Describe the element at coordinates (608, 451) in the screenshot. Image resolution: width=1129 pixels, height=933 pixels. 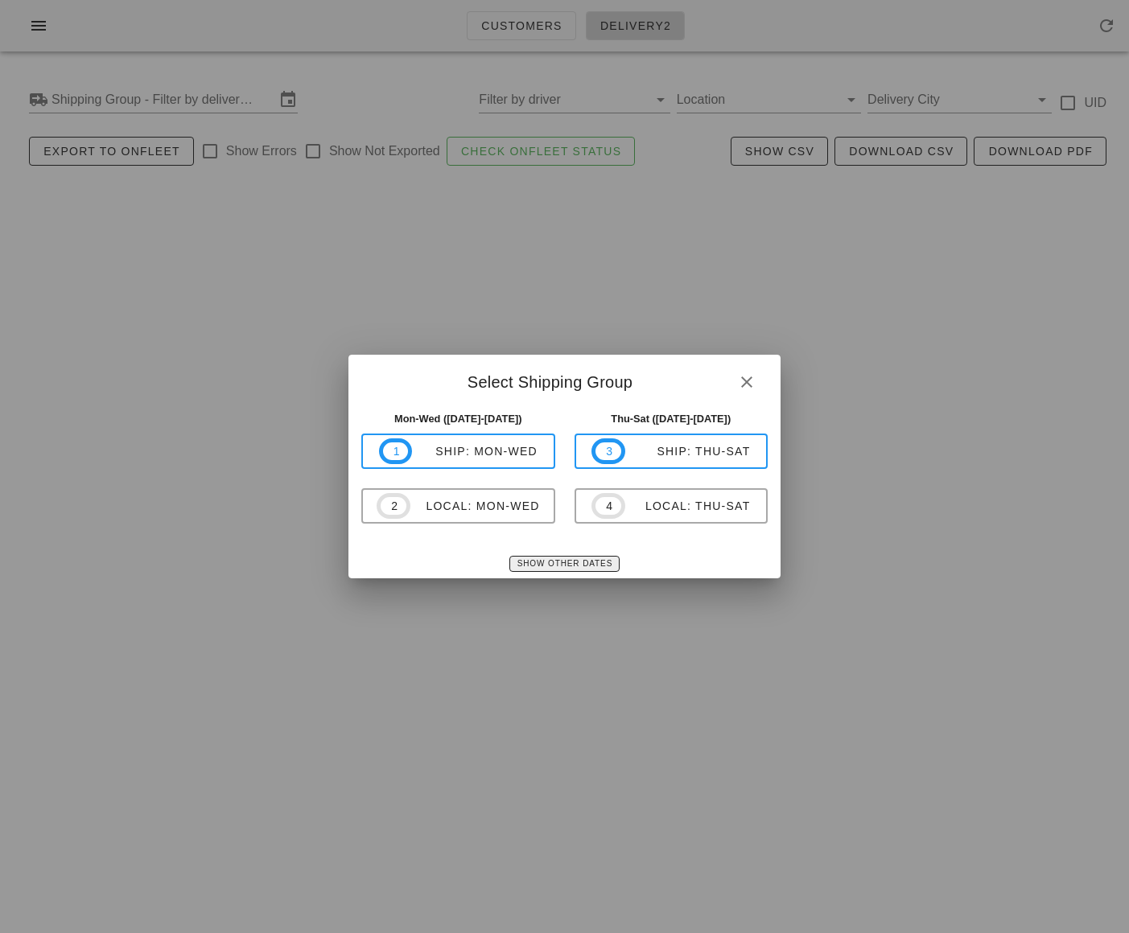
I see `span: 3` at that location.